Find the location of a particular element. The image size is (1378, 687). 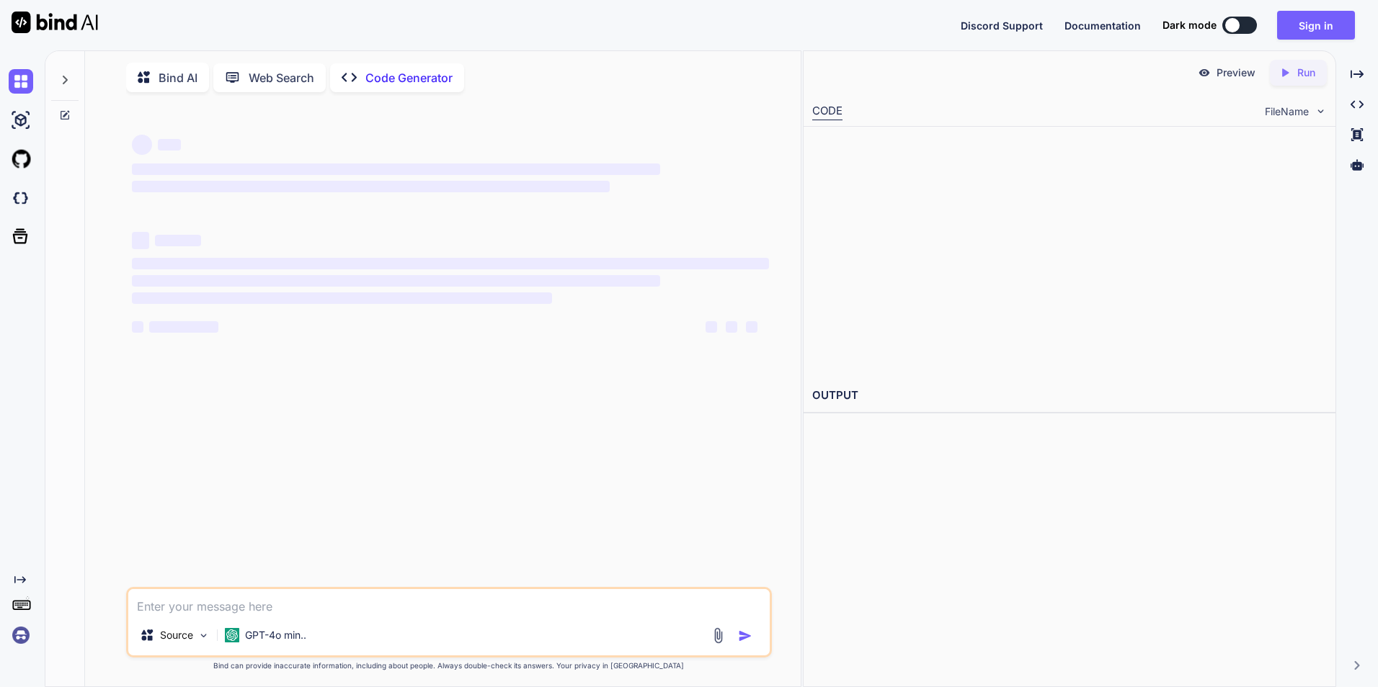

img: icon is located at coordinates (745, 636).